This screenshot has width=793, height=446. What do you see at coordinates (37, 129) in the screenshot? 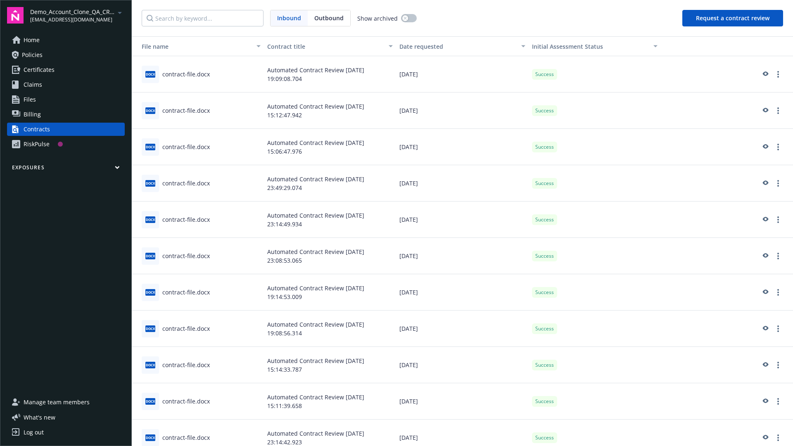
I see `div: Contracts` at bounding box center [37, 129].